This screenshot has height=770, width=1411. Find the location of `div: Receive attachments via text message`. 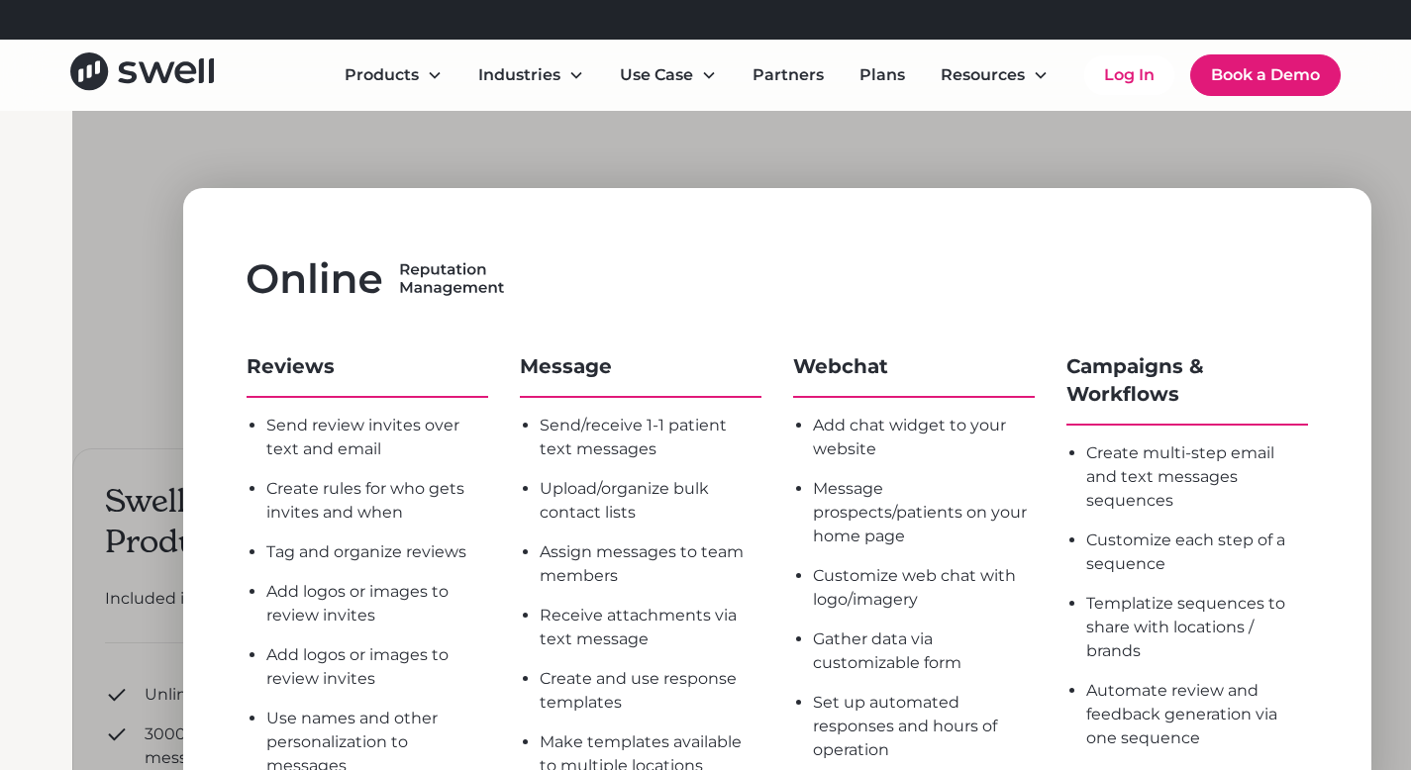

div: Receive attachments via text message is located at coordinates (651, 628).